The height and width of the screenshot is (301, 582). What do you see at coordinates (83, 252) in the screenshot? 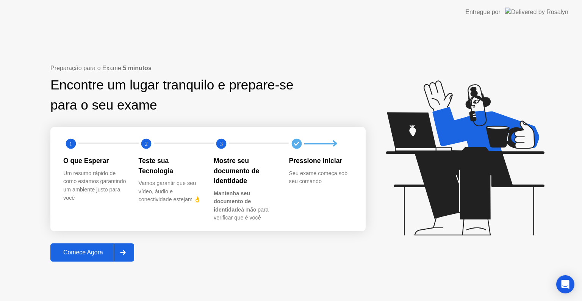
I see `div: Comece Agora` at bounding box center [83, 252].